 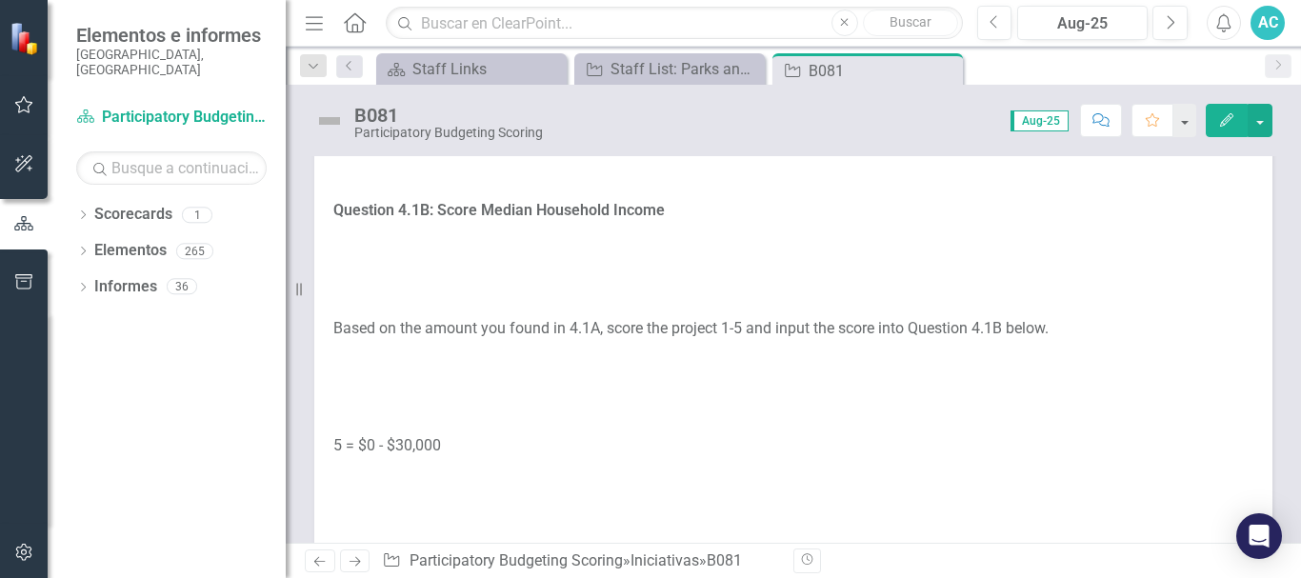 I want to click on button: AC, so click(x=1268, y=23).